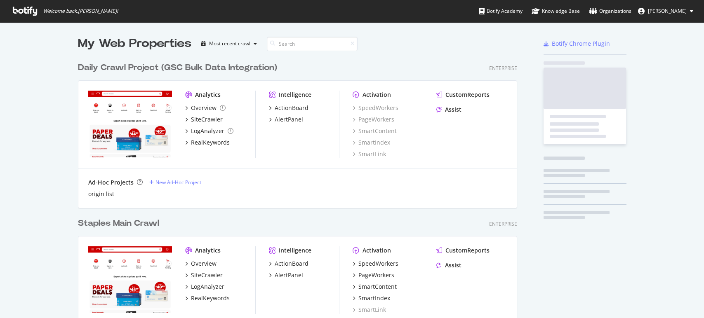  What do you see at coordinates (101, 194) in the screenshot?
I see `a: origin list` at bounding box center [101, 194].